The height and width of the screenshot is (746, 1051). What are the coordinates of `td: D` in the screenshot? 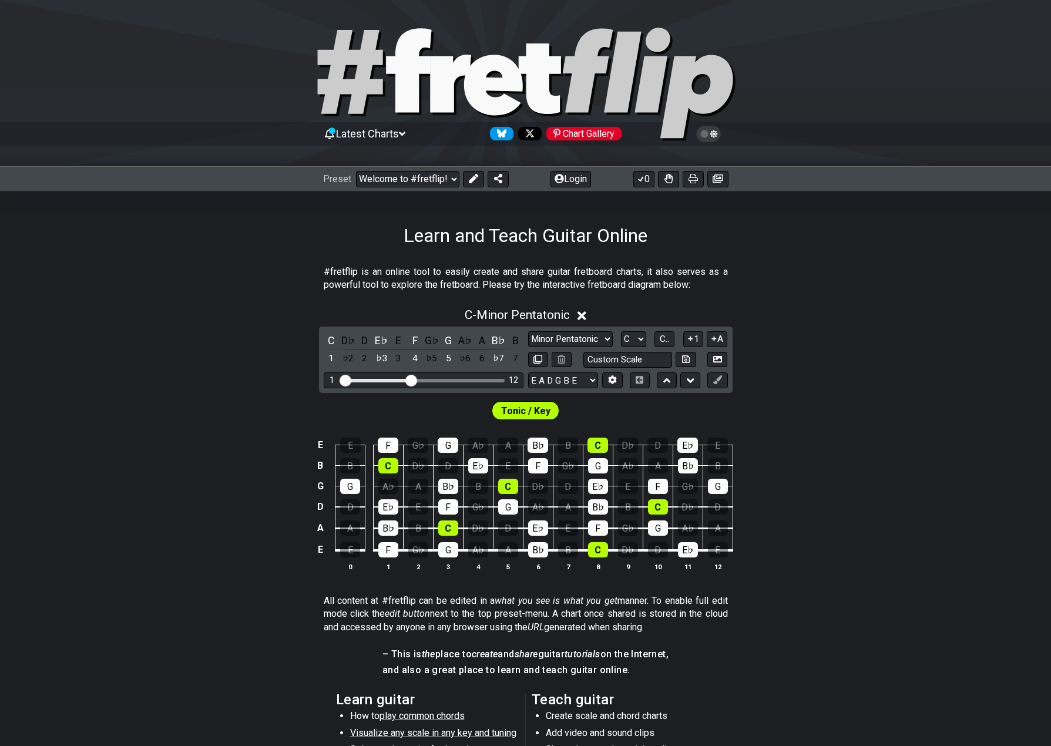 It's located at (320, 507).